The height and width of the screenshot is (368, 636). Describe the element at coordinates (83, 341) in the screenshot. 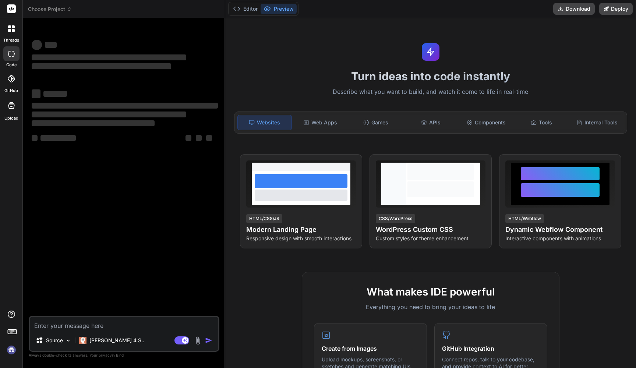

I see `img: Claude 4 Sonnet` at that location.